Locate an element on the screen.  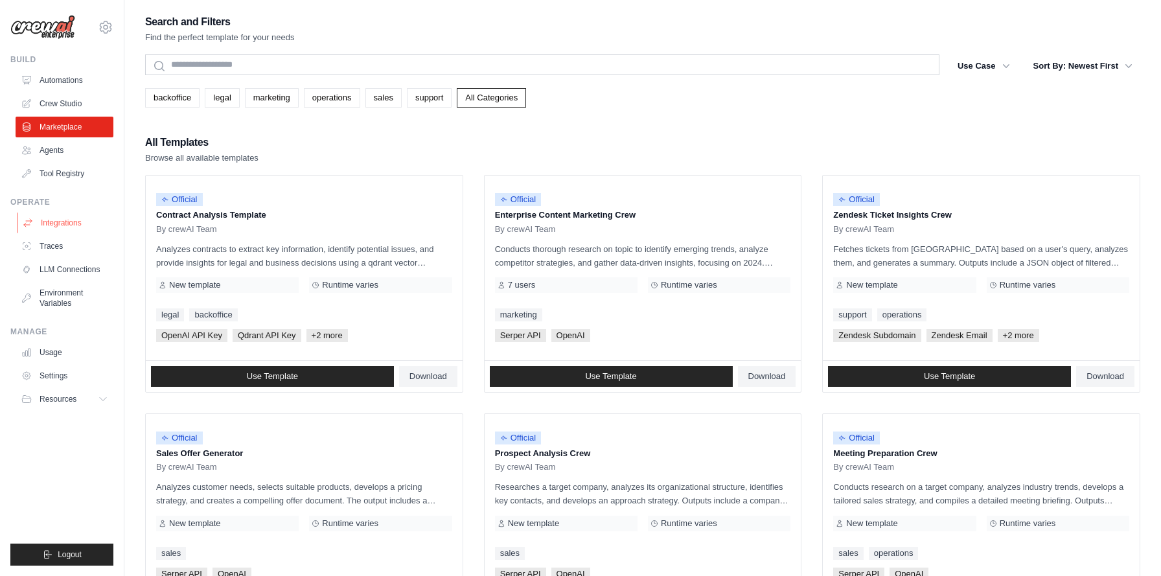
p: Conducts research on a target company, analyzes industry trends, develops a tailored sales strate... is located at coordinates (981, 494).